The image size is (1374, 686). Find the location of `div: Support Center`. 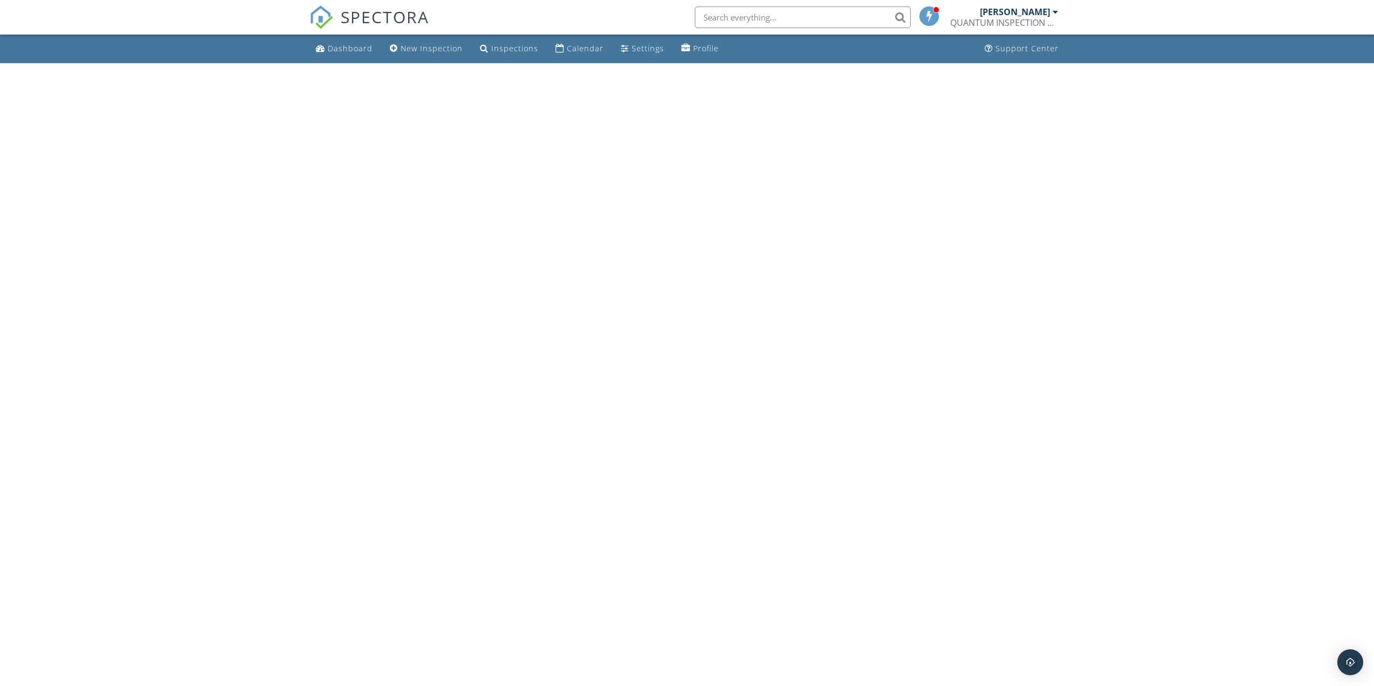

div: Support Center is located at coordinates (1027, 48).